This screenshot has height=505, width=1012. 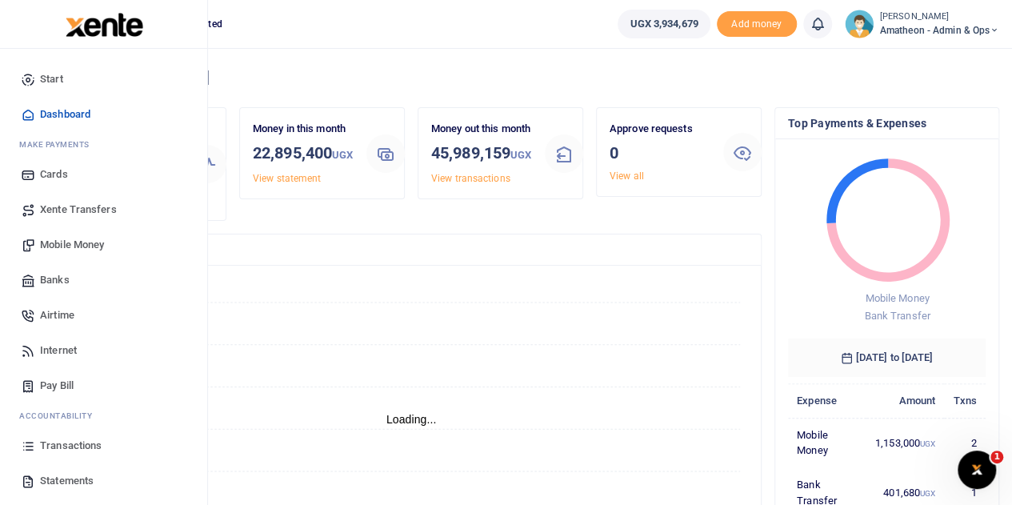 What do you see at coordinates (103, 210) in the screenshot?
I see `a: Xente Transfers` at bounding box center [103, 210].